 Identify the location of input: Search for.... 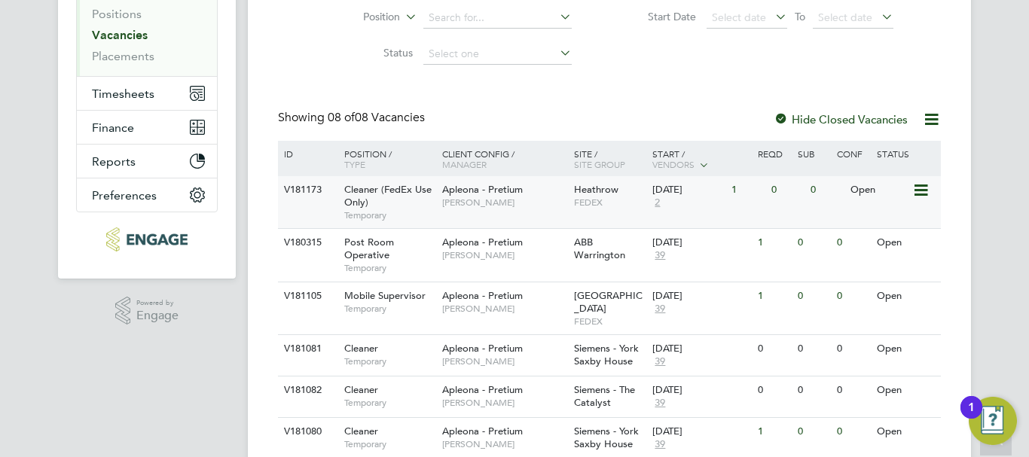
(497, 18).